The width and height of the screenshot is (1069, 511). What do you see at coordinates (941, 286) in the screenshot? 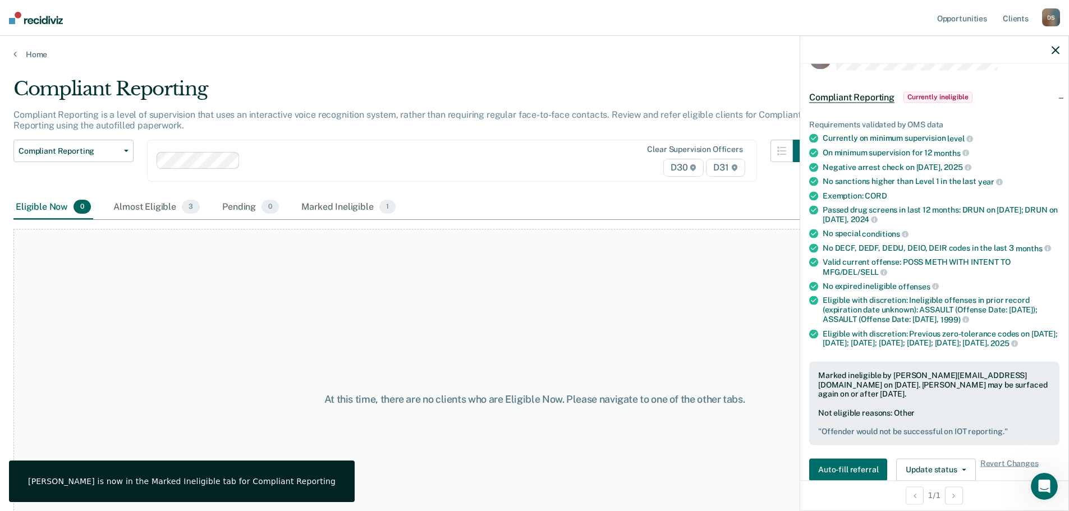
I see `div: No expired ineligible` at bounding box center [941, 286].